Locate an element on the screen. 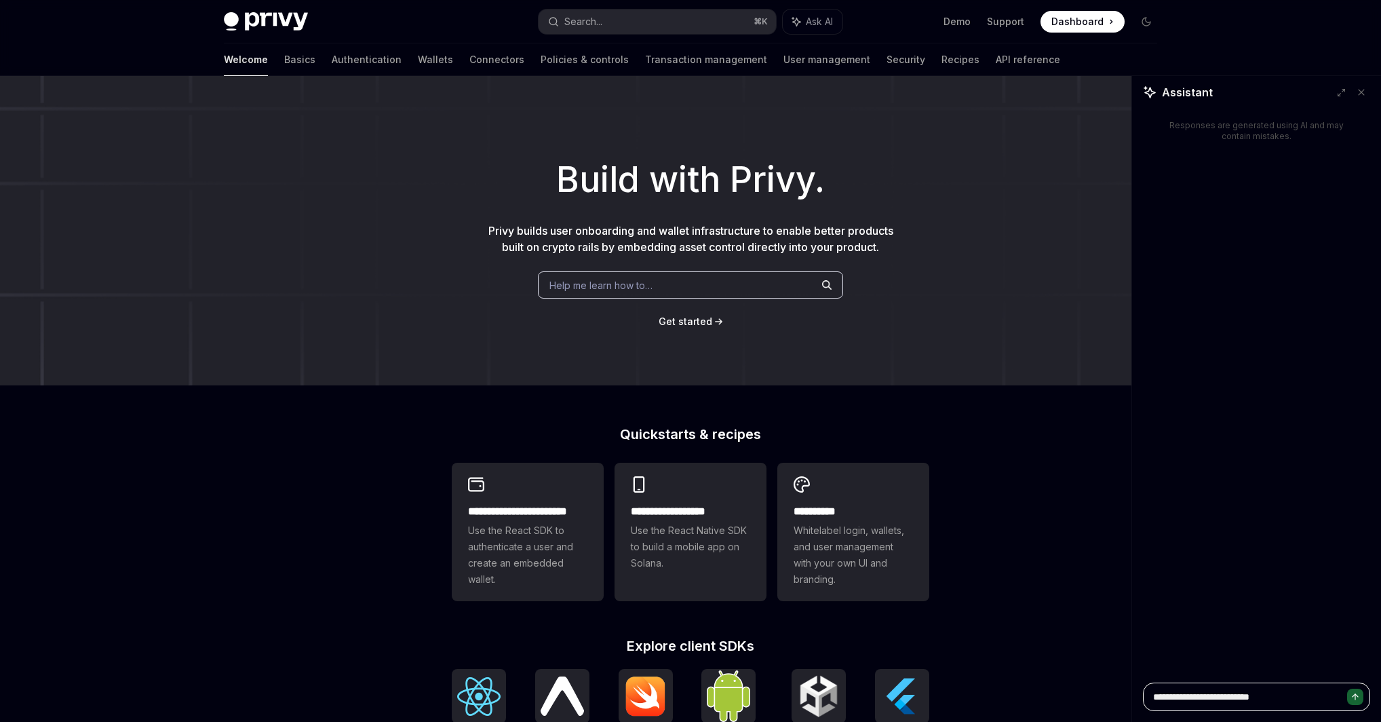 The height and width of the screenshot is (722, 1381). a: Policies & controls is located at coordinates (585, 60).